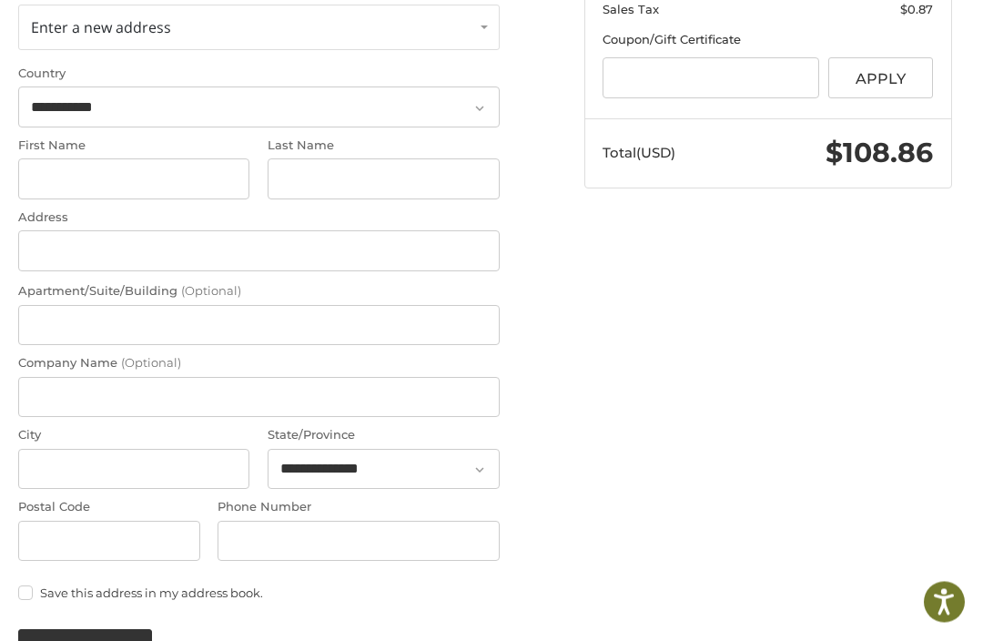 This screenshot has width=983, height=641. Describe the element at coordinates (359, 508) in the screenshot. I see `label: Phone Number` at that location.